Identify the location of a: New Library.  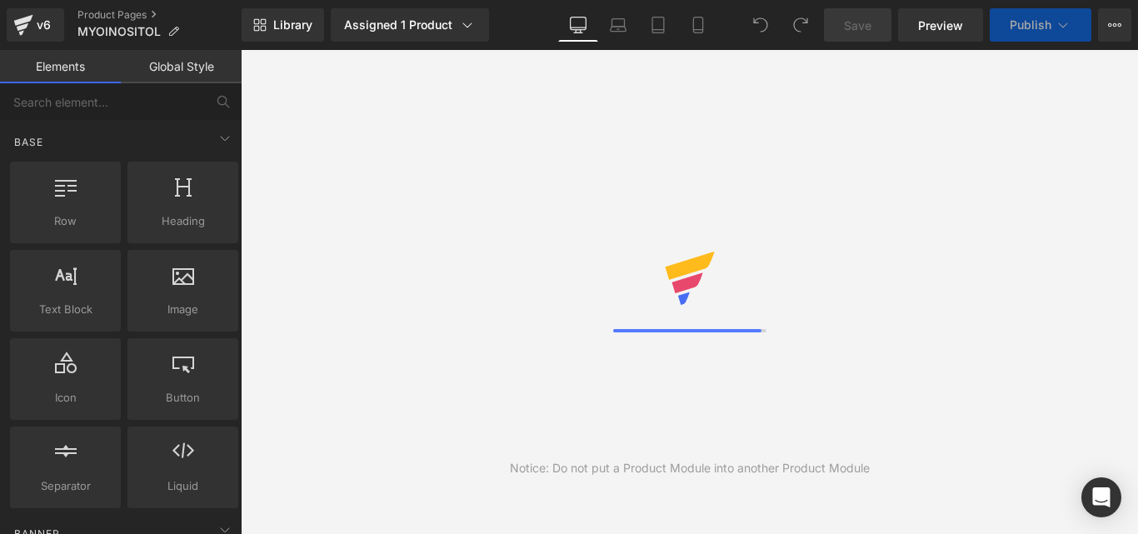
(282, 25).